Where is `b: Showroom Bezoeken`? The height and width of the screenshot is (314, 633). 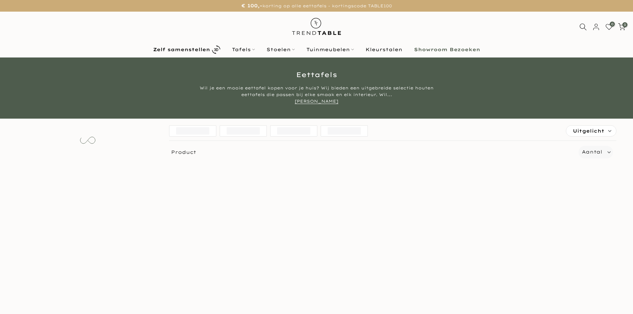
b: Showroom Bezoeken is located at coordinates (447, 50).